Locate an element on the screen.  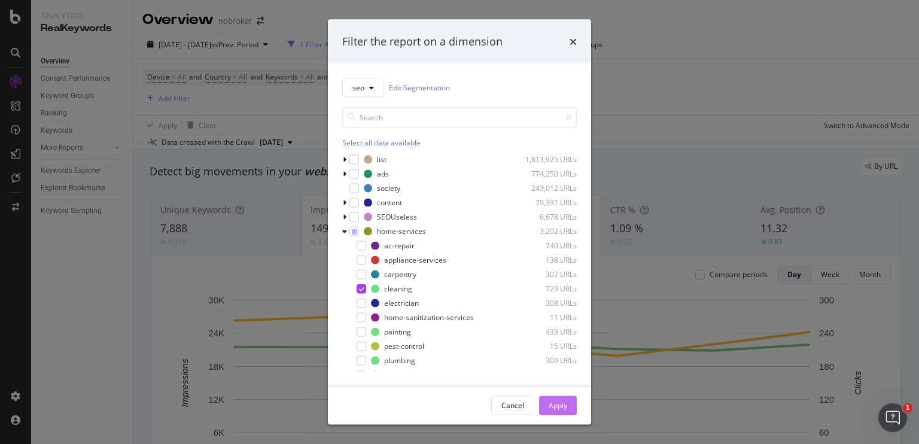
div: 729 URLs is located at coordinates (548, 289).